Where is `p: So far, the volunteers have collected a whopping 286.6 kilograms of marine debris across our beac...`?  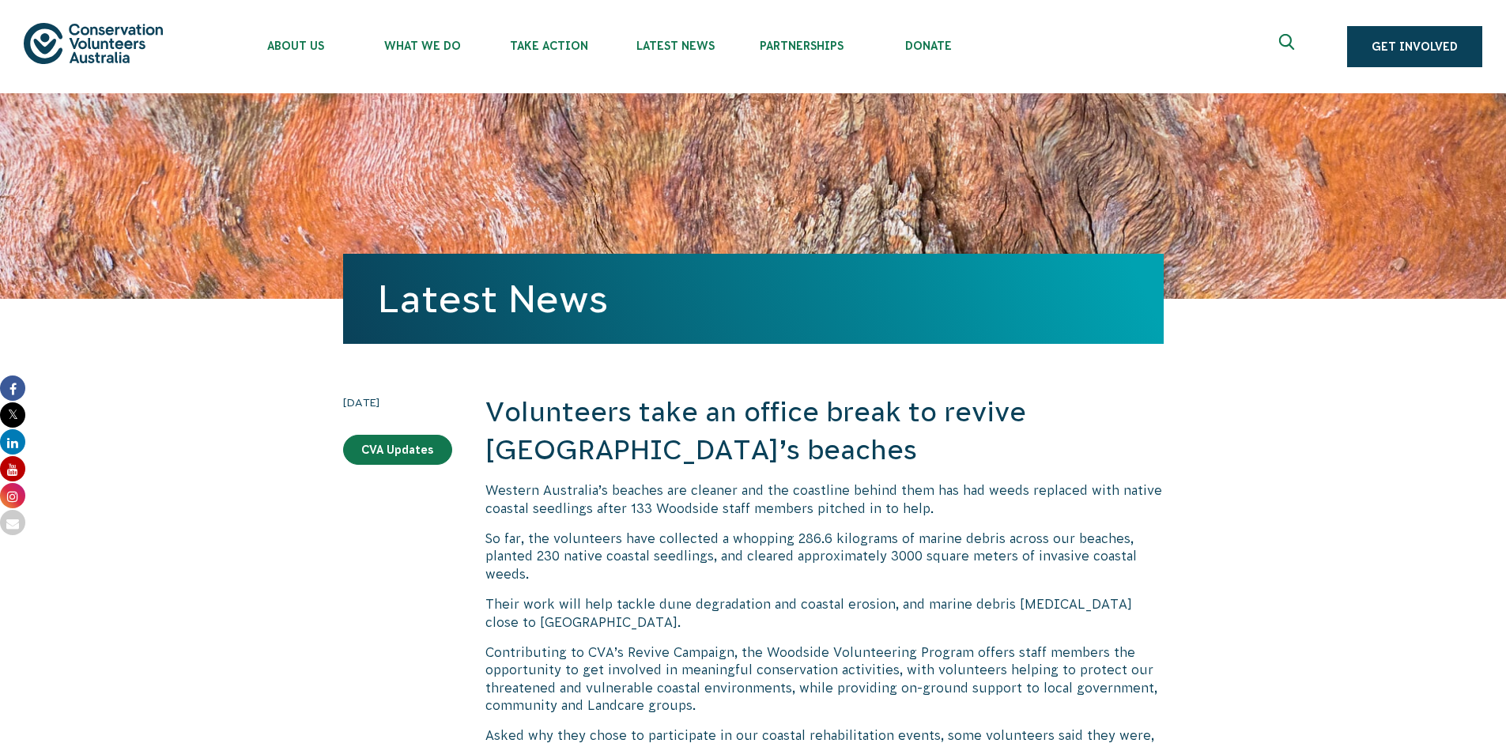
p: So far, the volunteers have collected a whopping 286.6 kilograms of marine debris across our beac... is located at coordinates (825, 556).